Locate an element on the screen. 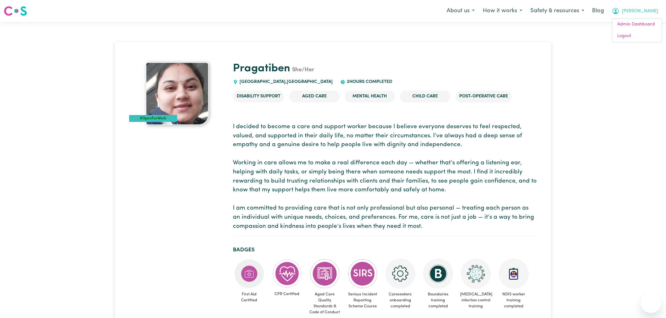 This screenshot has height=318, width=666. li: Aged Care is located at coordinates (314, 97).